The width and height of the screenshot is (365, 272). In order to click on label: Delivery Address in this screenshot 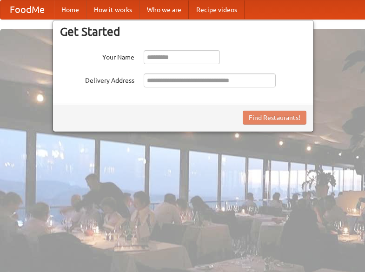, I will do `click(97, 79)`.